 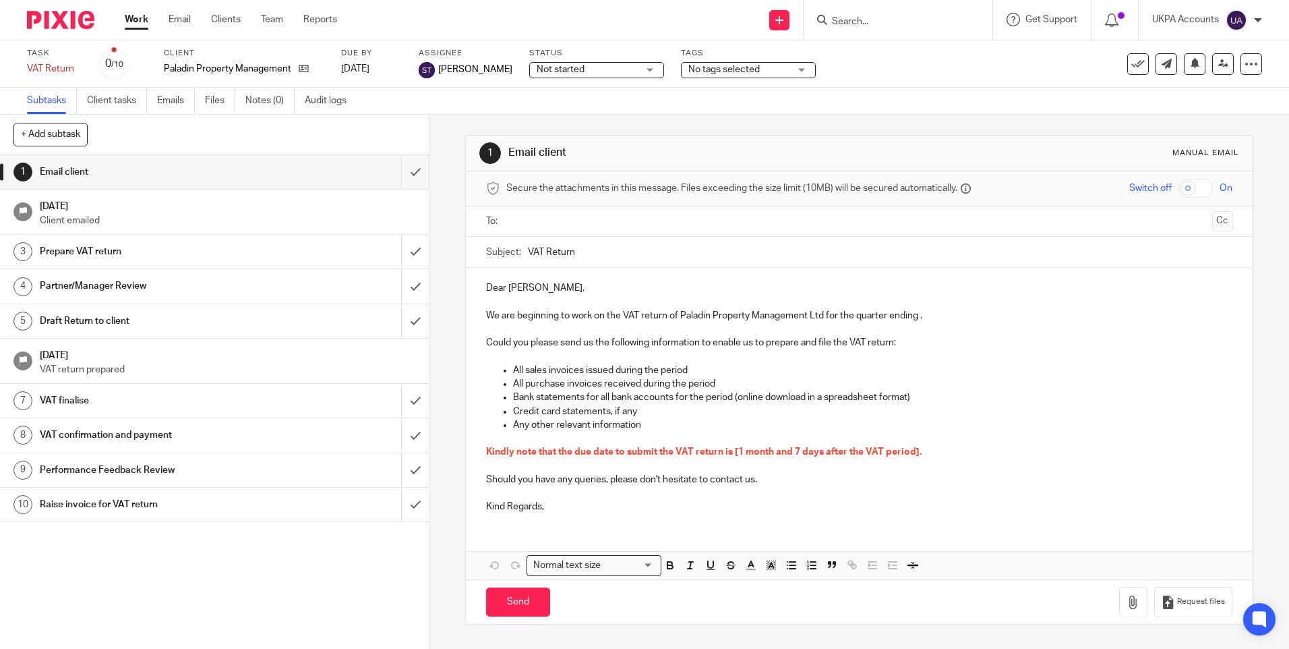 I want to click on div: Manual email, so click(x=1206, y=153).